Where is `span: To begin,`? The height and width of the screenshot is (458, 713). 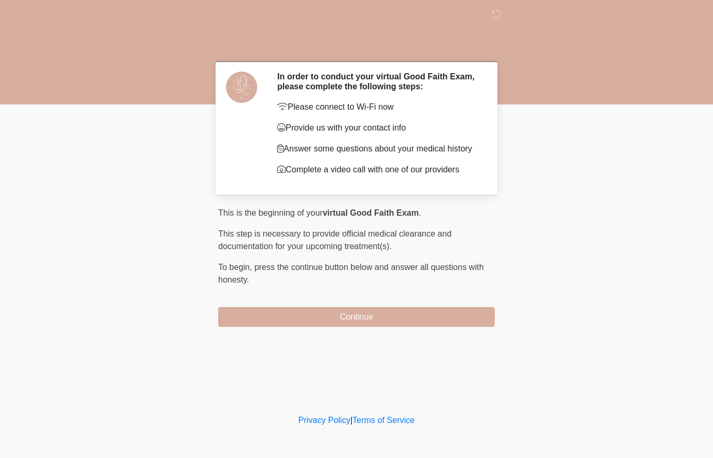 span: To begin, is located at coordinates (236, 267).